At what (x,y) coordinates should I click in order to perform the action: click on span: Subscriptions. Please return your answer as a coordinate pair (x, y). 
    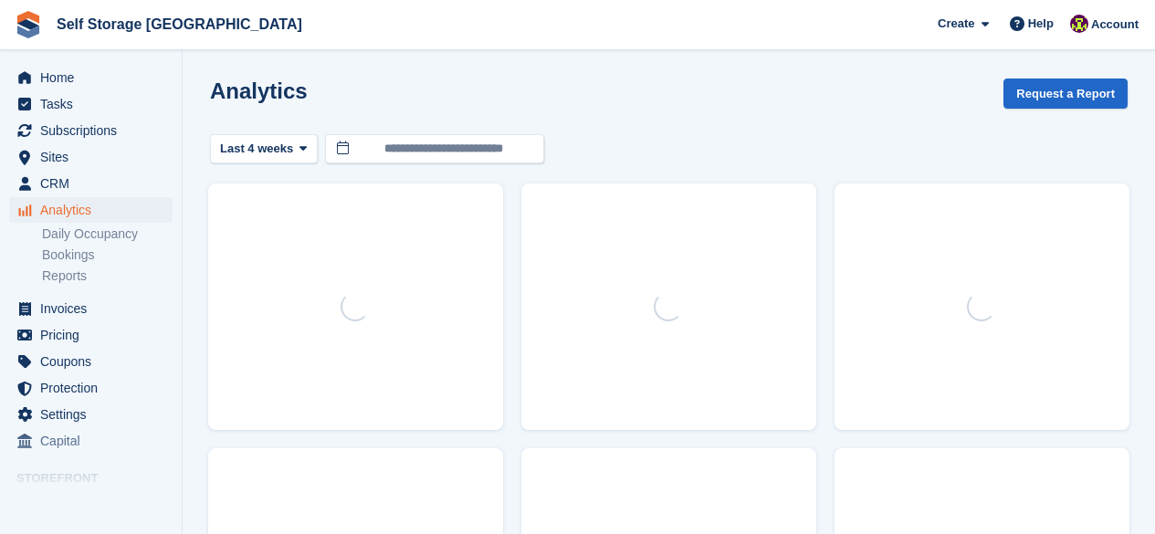
    Looking at the image, I should click on (95, 131).